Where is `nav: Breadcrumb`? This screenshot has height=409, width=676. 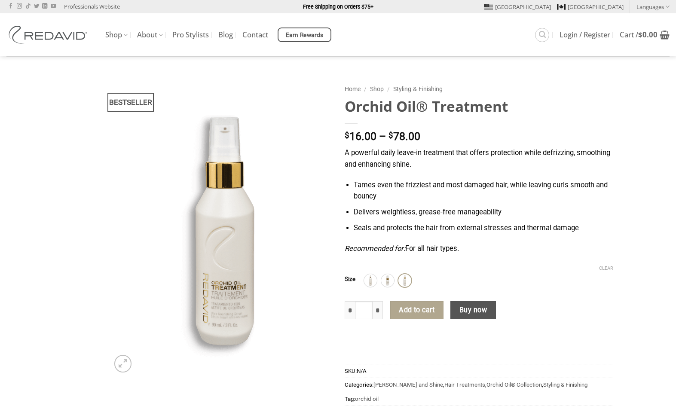 nav: Breadcrumb is located at coordinates (479, 89).